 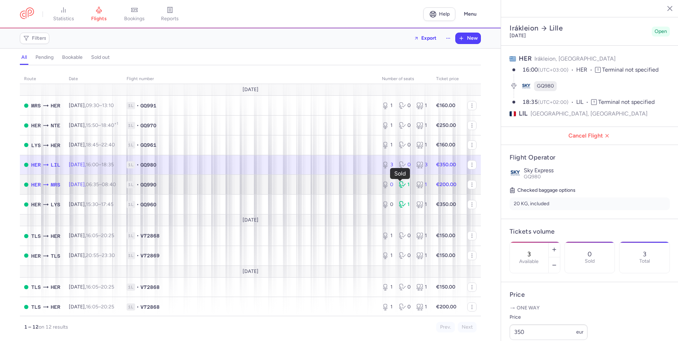 I want to click on time: 22:40, so click(x=108, y=145).